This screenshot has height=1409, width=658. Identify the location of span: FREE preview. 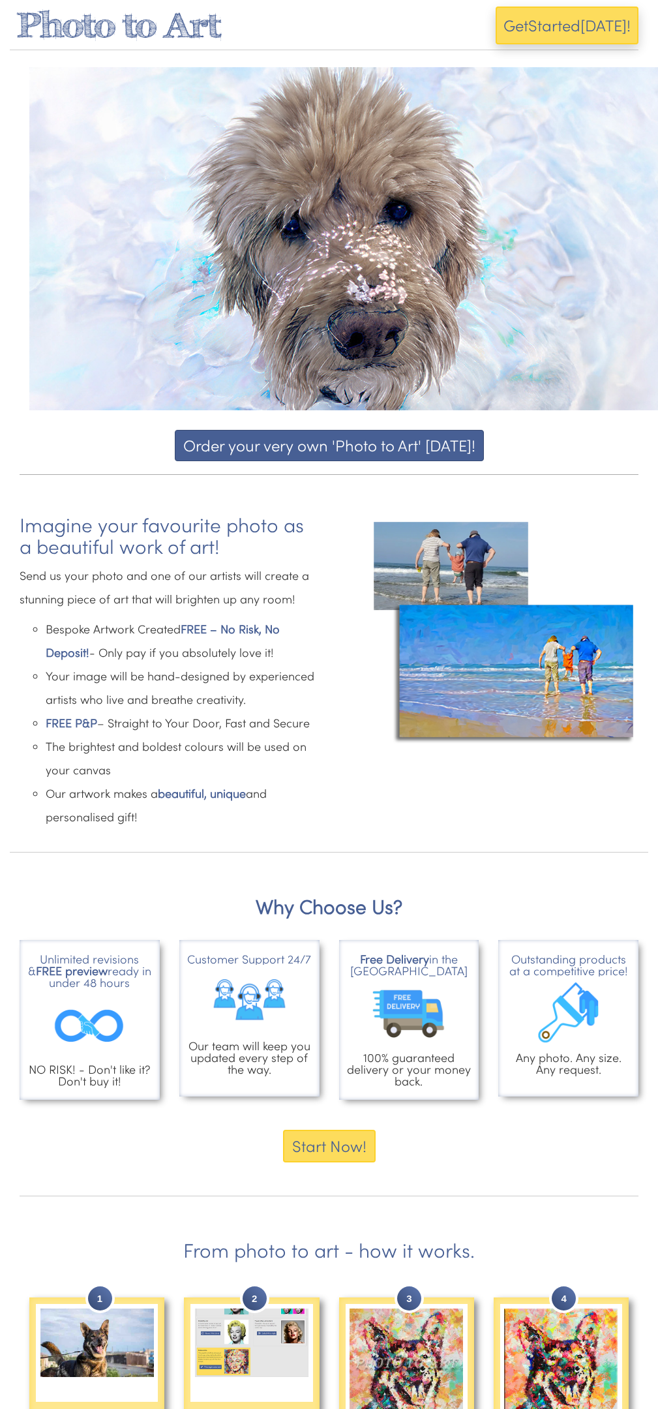
(72, 970).